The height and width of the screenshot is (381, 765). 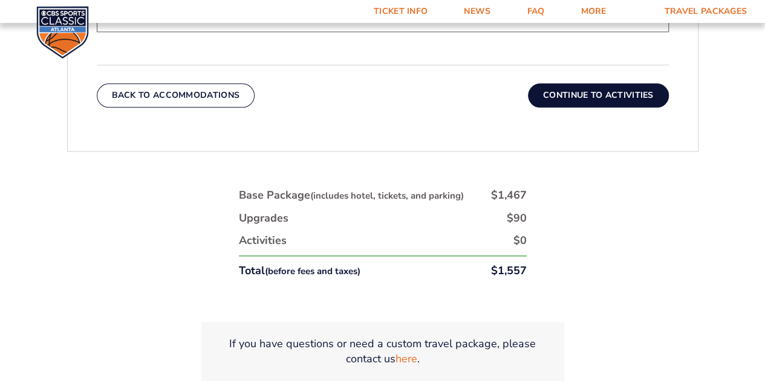 I want to click on div: Upgrades, so click(x=264, y=218).